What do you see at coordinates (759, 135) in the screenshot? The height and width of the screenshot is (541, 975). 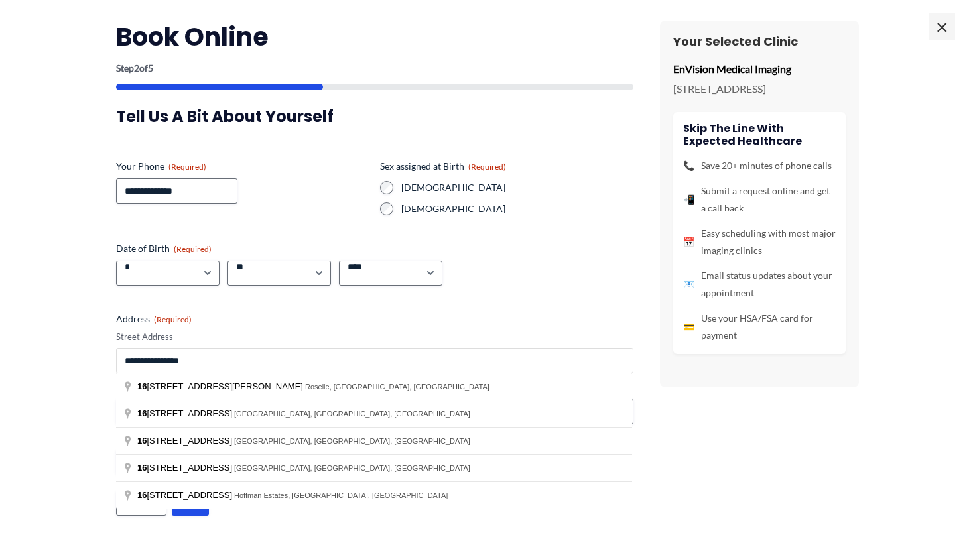 I see `h4: Skip the line with Expected Healthcare` at bounding box center [759, 135].